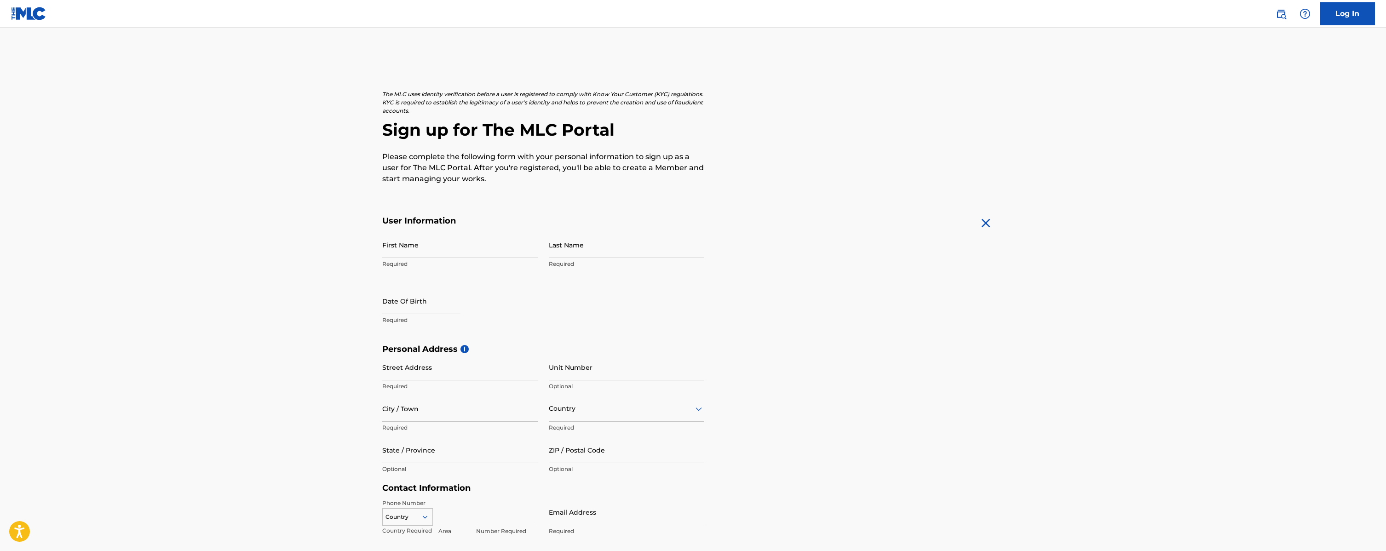  What do you see at coordinates (1305, 14) in the screenshot?
I see `div: Help` at bounding box center [1305, 14].